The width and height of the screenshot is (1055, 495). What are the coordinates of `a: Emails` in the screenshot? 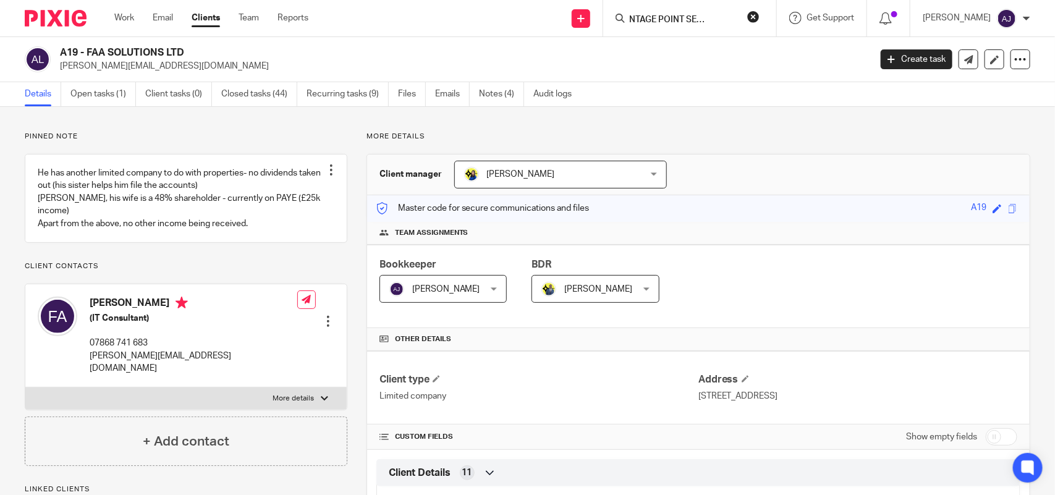 It's located at (452, 94).